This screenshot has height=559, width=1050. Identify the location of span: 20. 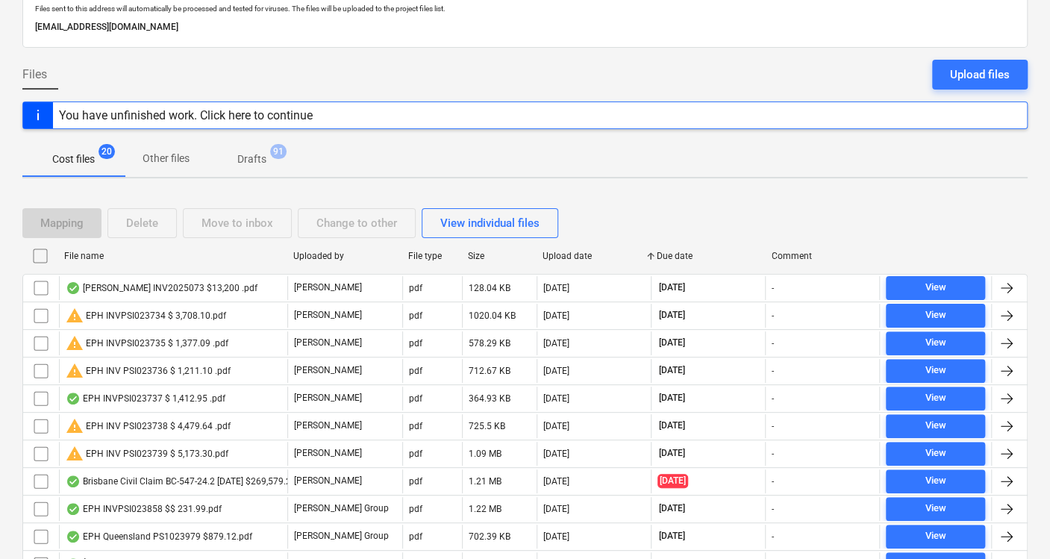
(107, 151).